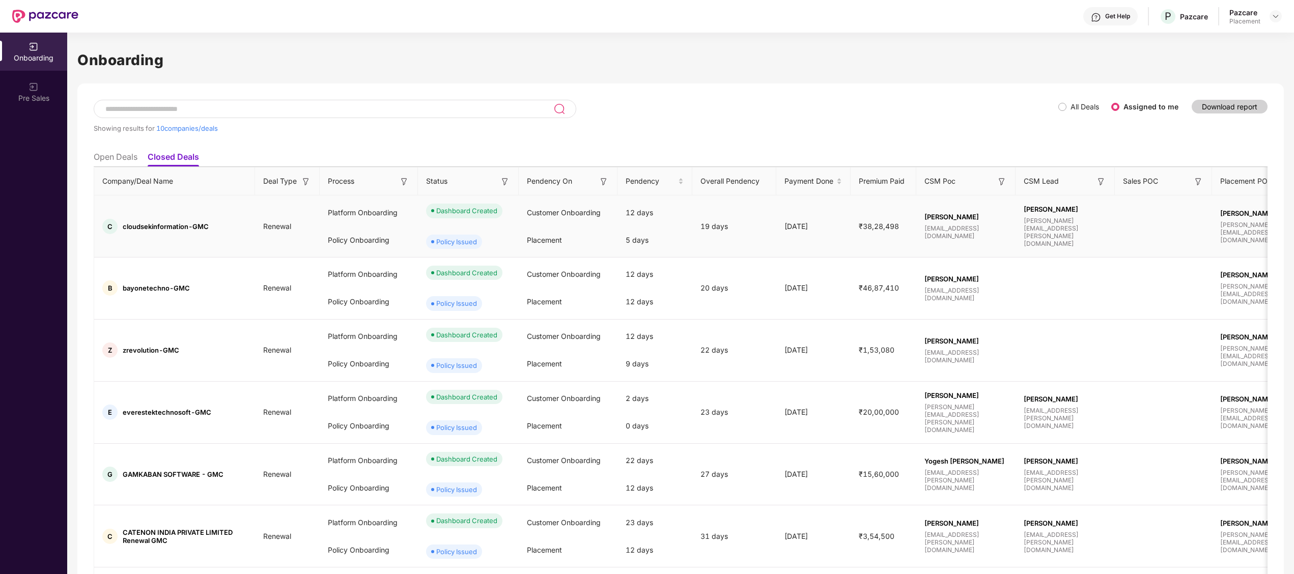 This screenshot has width=1294, height=574. I want to click on span: ₹46,87,410, so click(878, 288).